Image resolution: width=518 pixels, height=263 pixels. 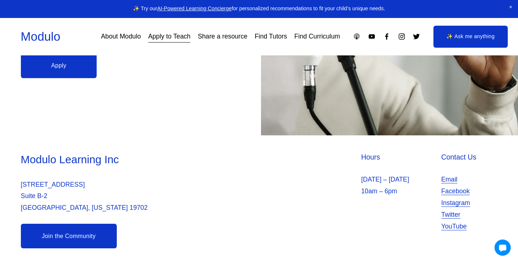 I want to click on h4: Hours, so click(x=399, y=157).